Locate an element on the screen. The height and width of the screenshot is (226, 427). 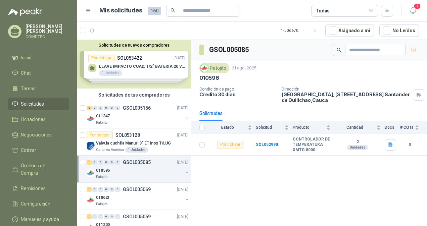
span: 160 is located at coordinates (154, 11).